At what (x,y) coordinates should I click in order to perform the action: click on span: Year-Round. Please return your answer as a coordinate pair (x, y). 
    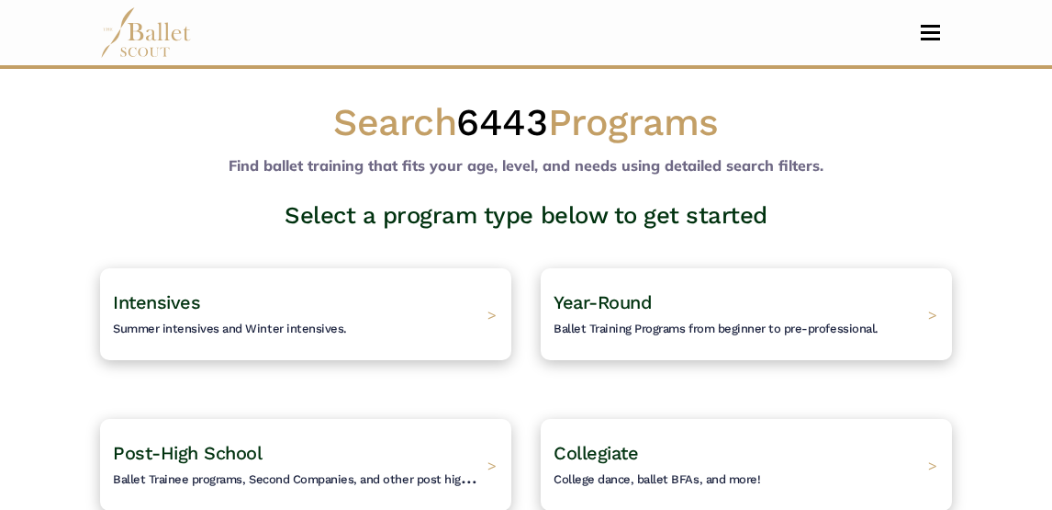
    Looking at the image, I should click on (602, 302).